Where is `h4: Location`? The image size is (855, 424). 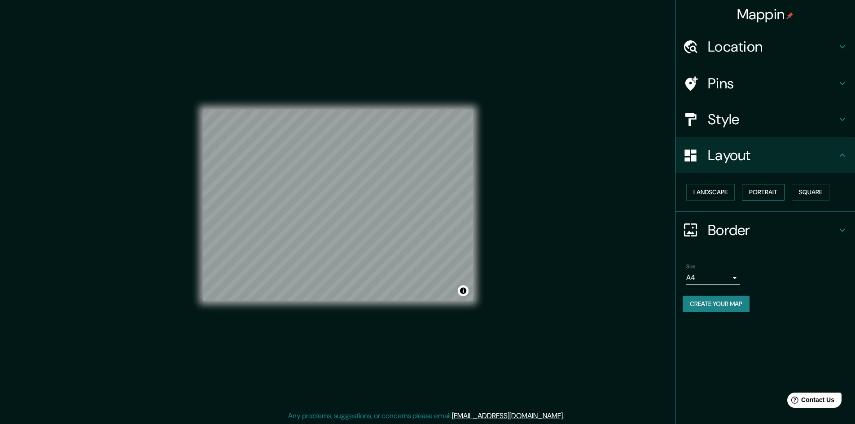 h4: Location is located at coordinates (772, 47).